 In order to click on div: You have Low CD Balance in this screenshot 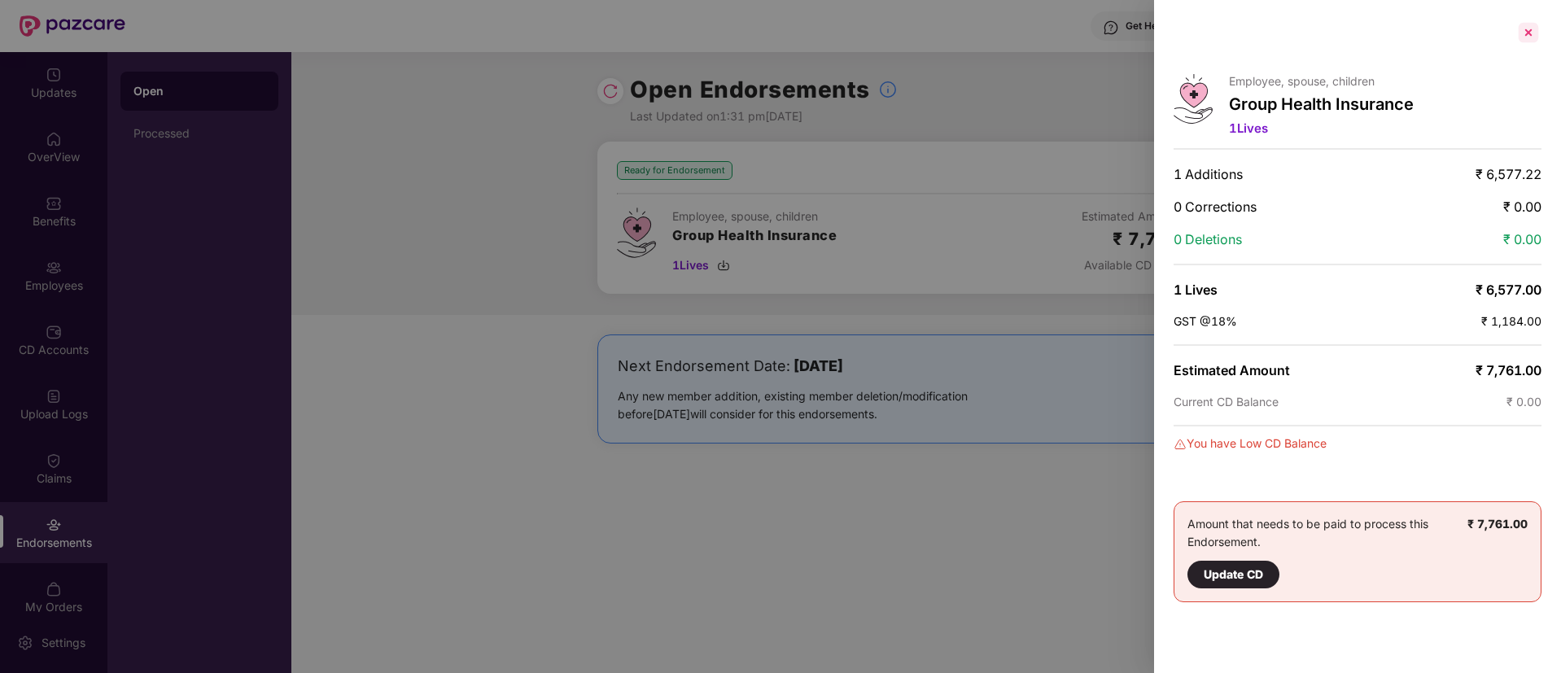, I will do `click(1357, 443)`.